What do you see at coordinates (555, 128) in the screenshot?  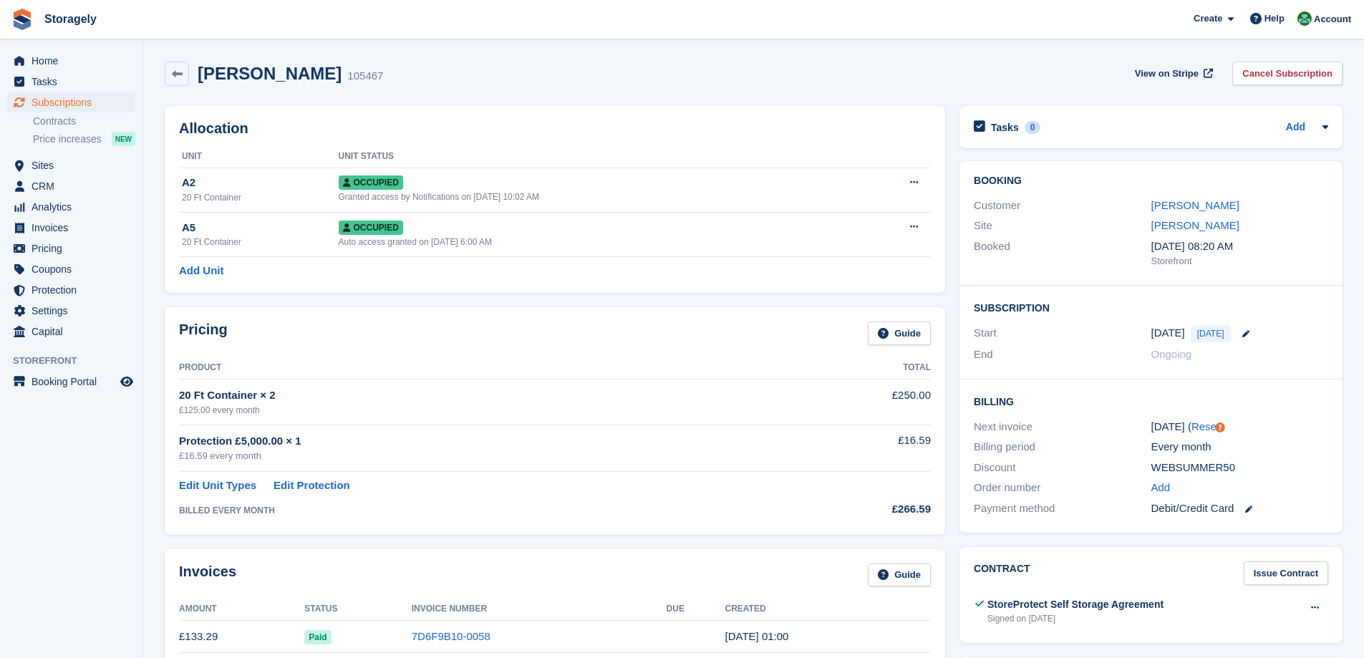 I see `h2: Allocation` at bounding box center [555, 128].